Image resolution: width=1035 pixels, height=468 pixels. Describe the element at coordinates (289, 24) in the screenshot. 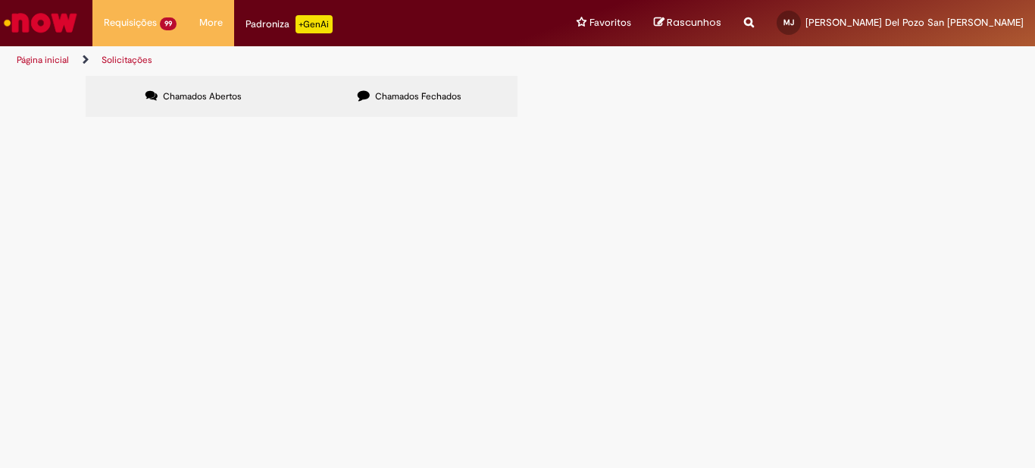

I see `div: Padroniza` at that location.